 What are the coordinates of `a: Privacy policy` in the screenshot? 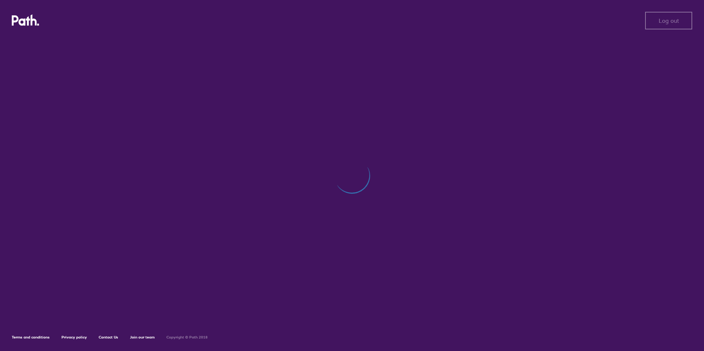 It's located at (74, 337).